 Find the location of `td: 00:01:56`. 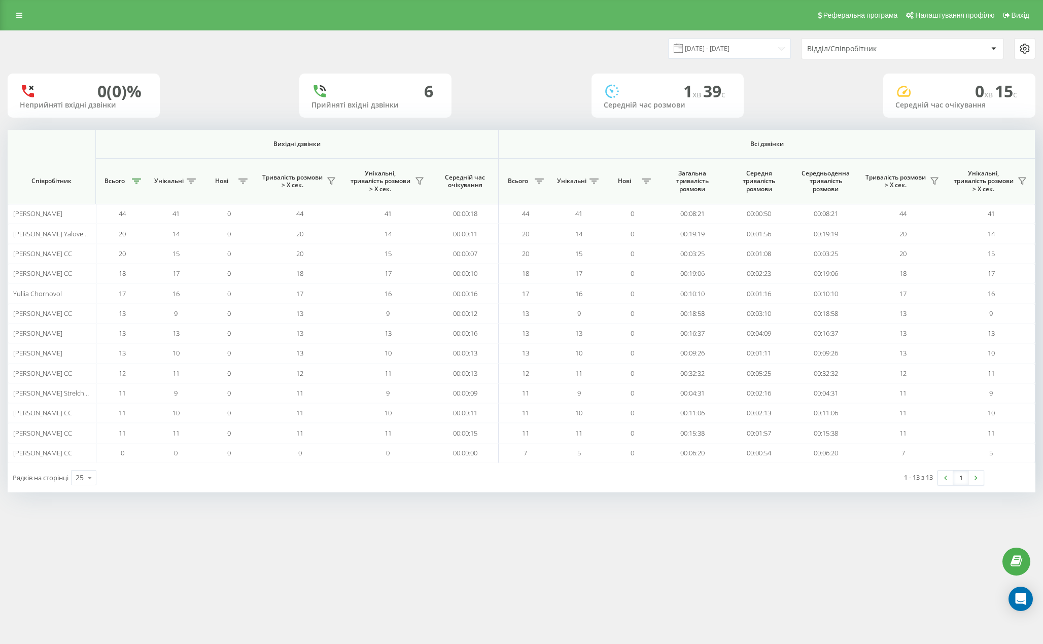

td: 00:01:56 is located at coordinates (759, 233).